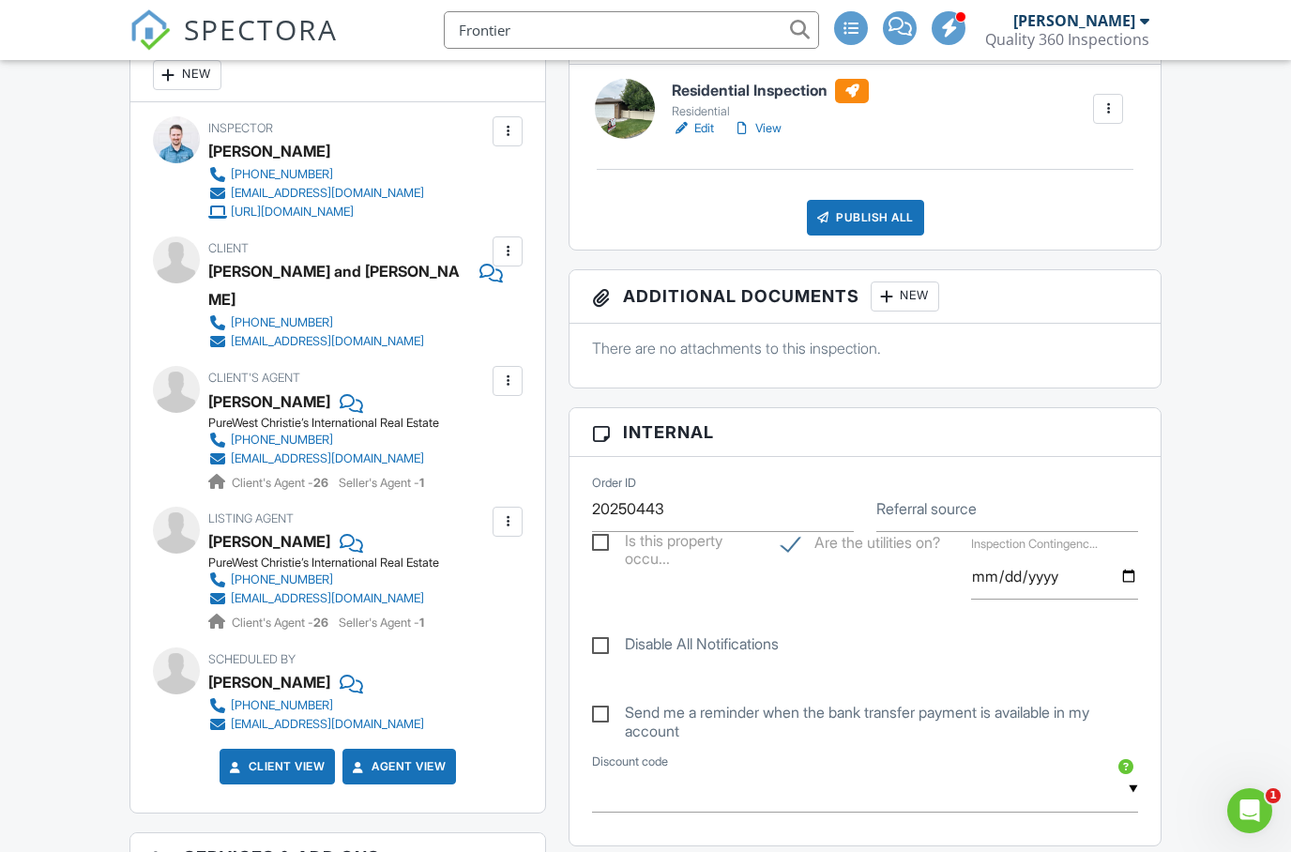  Describe the element at coordinates (771, 112) in the screenshot. I see `div: Residential` at that location.